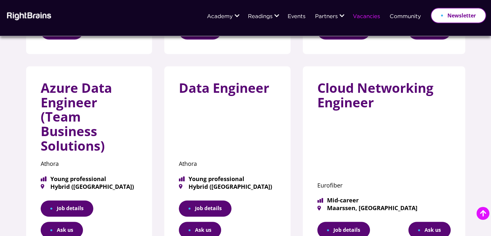 The image size is (491, 236). Describe the element at coordinates (220, 17) in the screenshot. I see `a: Academy` at that location.